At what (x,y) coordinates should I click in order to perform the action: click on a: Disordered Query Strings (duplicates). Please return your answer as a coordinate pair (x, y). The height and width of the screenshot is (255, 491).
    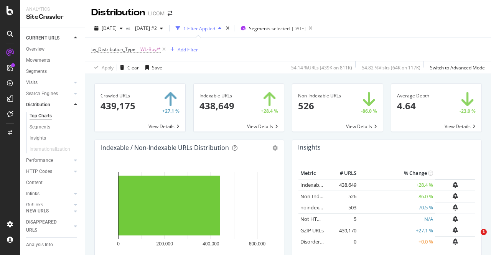
    Looking at the image, I should click on (343, 242).